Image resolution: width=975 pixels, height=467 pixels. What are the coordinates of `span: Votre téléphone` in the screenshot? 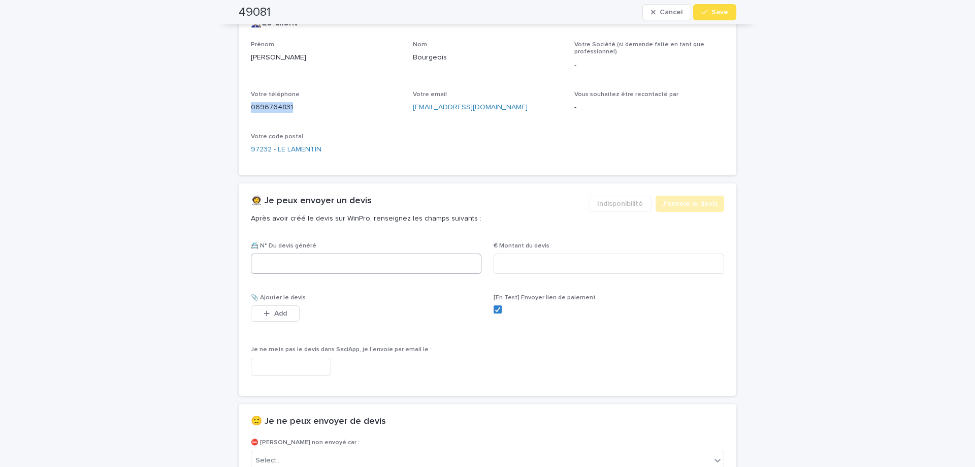 It's located at (275, 94).